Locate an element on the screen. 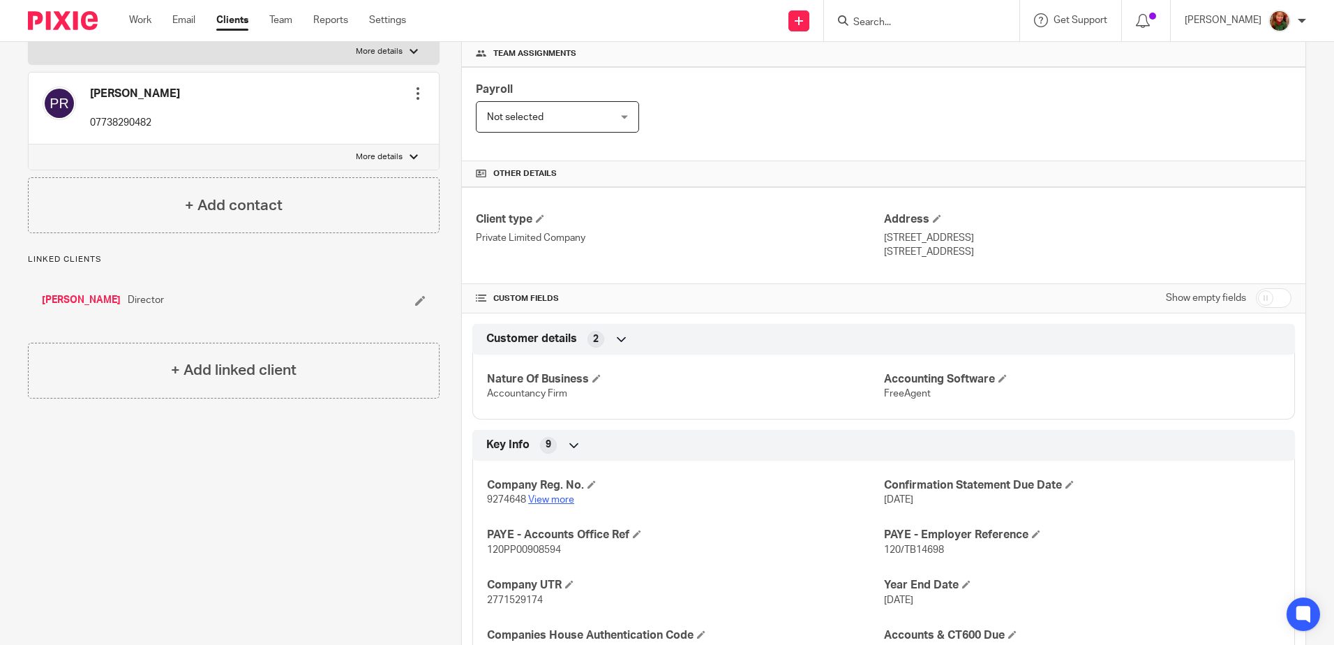 This screenshot has width=1334, height=645. span: FreeAgent is located at coordinates (907, 394).